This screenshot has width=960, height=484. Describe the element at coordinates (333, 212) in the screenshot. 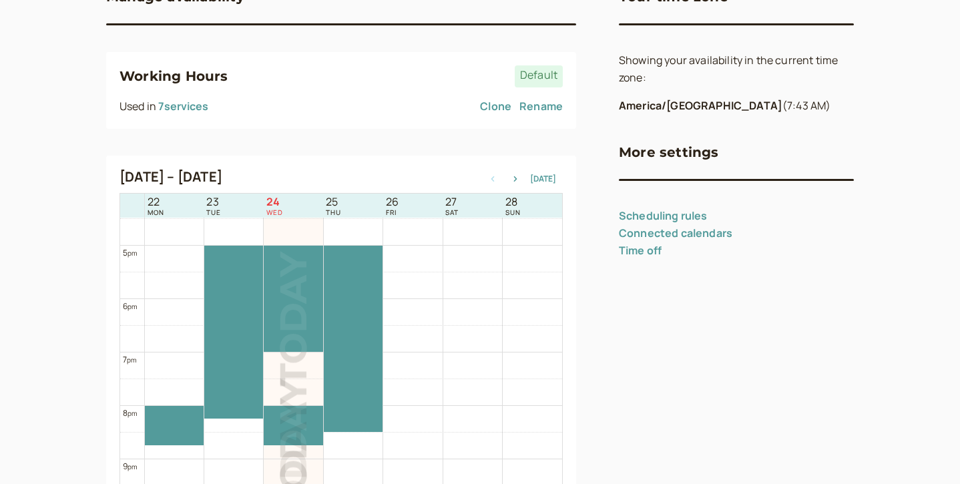

I see `span: THU` at that location.